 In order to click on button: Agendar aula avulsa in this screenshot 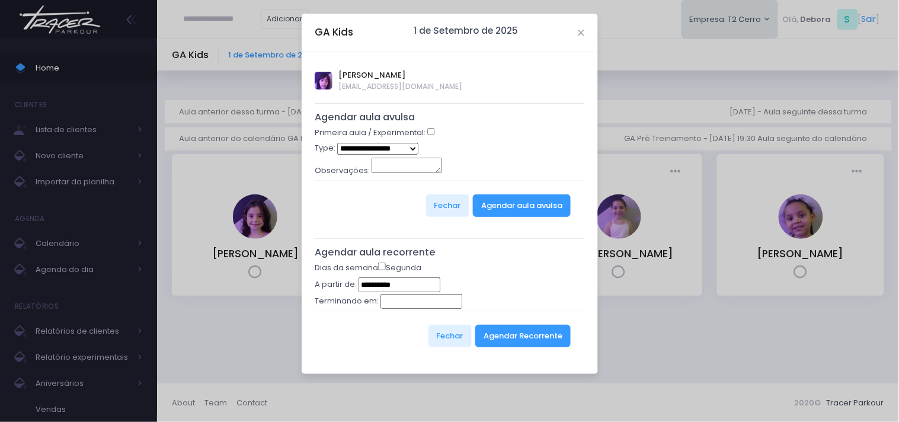, I will do `click(522, 206)`.